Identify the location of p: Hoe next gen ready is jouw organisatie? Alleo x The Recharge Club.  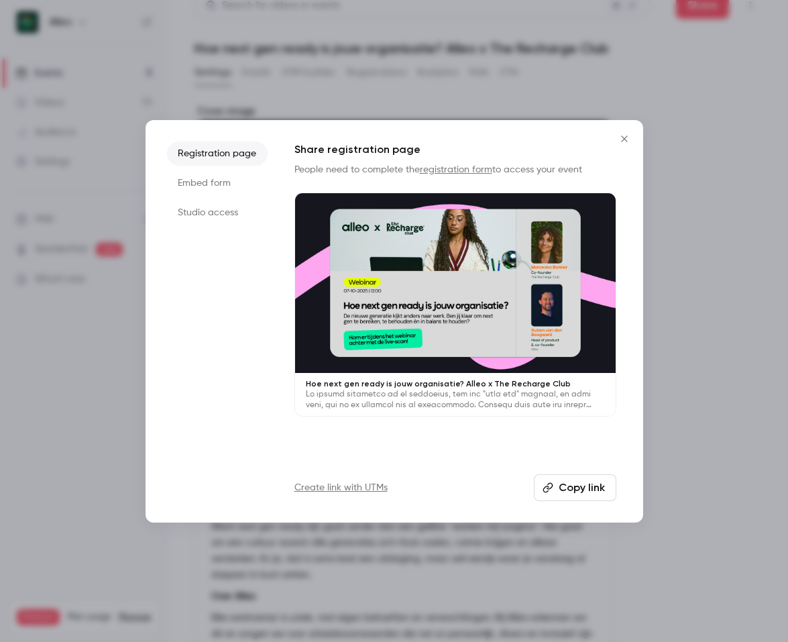
(456, 384).